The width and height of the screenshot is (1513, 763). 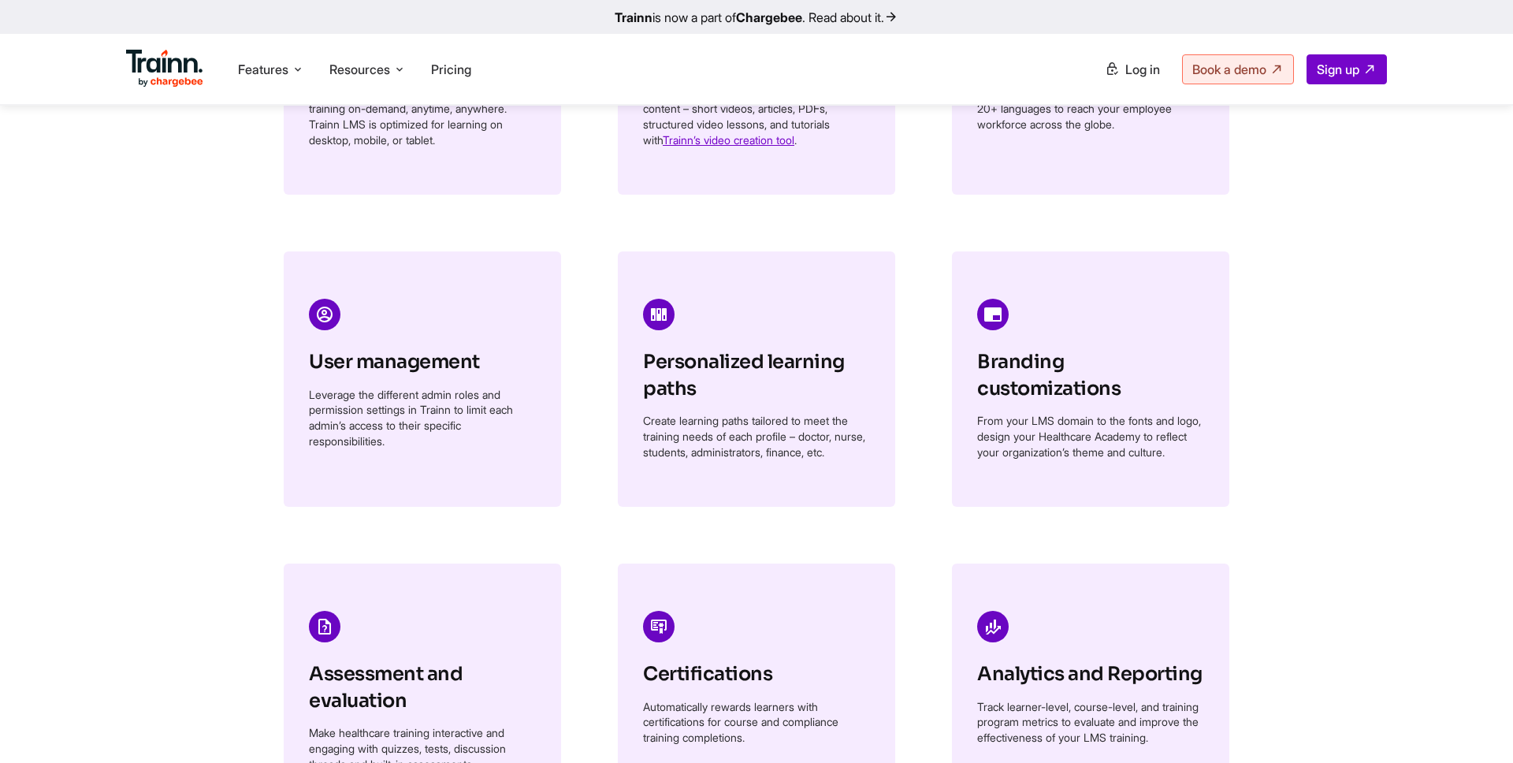 What do you see at coordinates (1347, 69) in the screenshot?
I see `a: Sign up` at bounding box center [1347, 69].